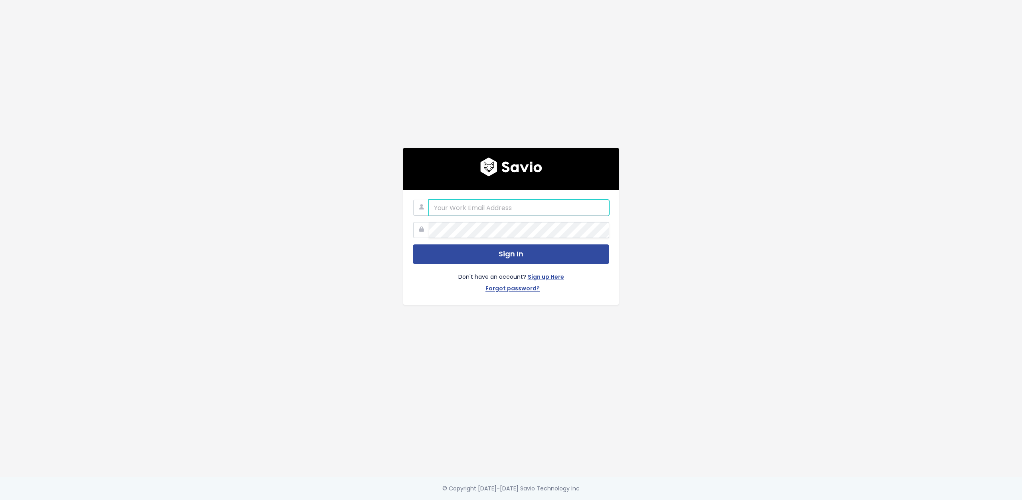  Describe the element at coordinates (511, 279) in the screenshot. I see `div: Don't have an account?` at that location.